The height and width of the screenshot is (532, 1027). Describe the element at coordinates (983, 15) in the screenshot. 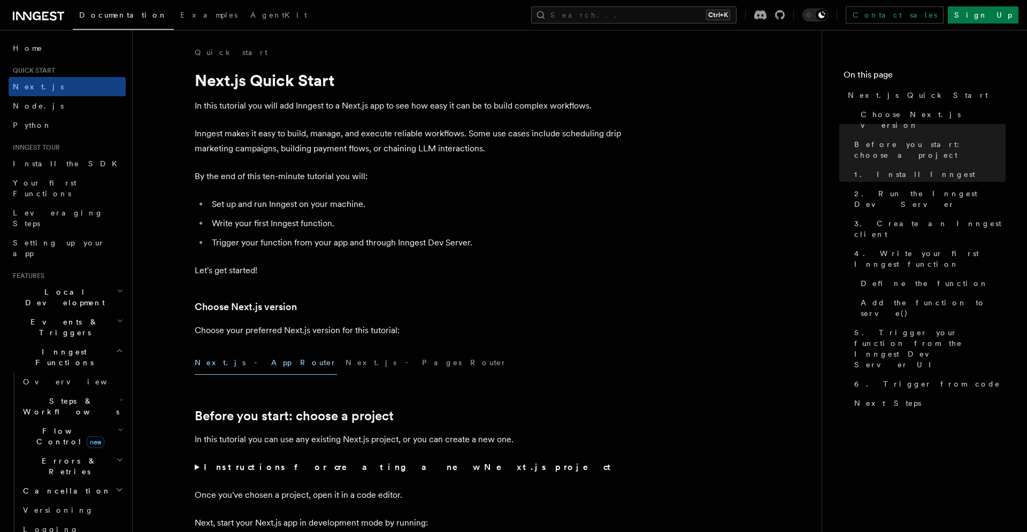

I see `a: Sign Up` at that location.